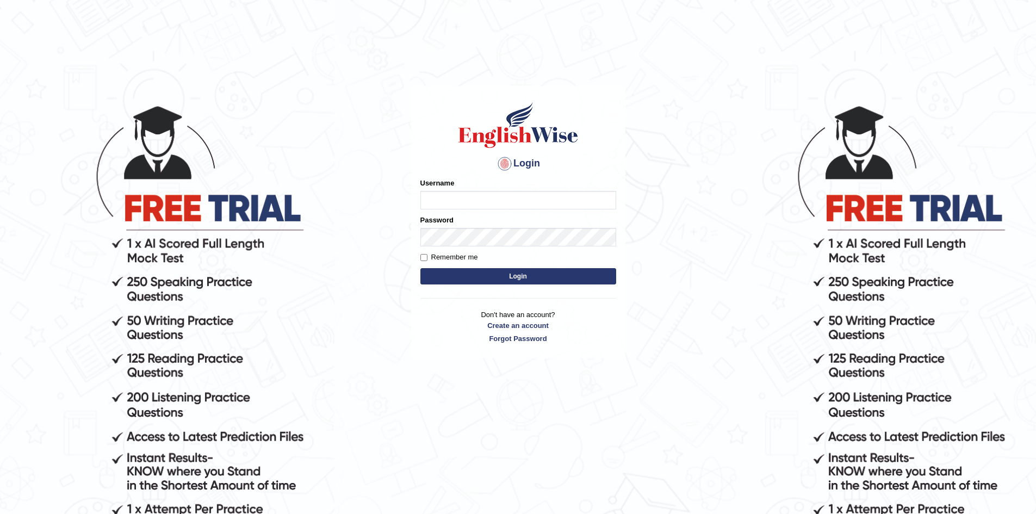 The image size is (1036, 514). Describe the element at coordinates (518, 338) in the screenshot. I see `a: Forgot Password` at that location.